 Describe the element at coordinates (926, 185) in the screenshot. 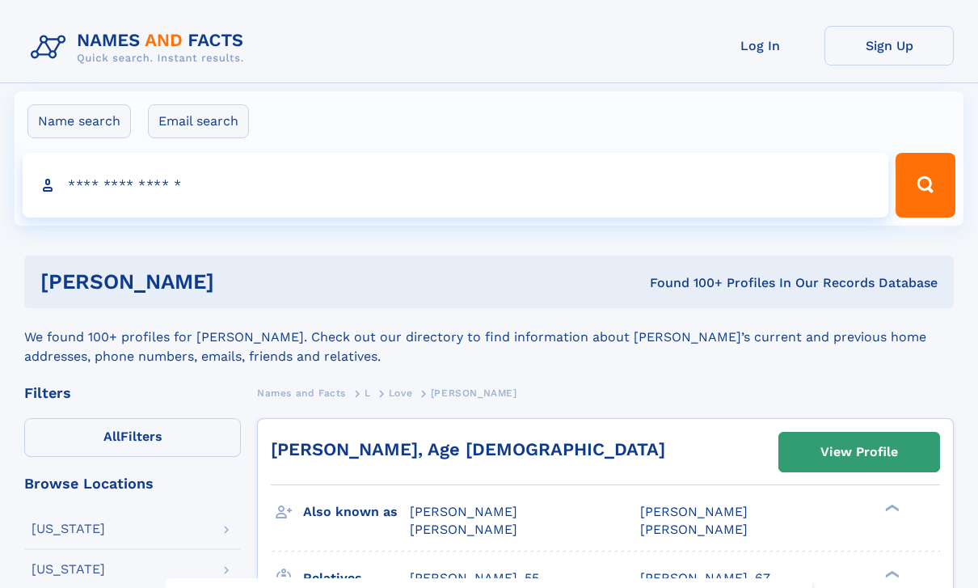

I see `button: Search Button` at that location.